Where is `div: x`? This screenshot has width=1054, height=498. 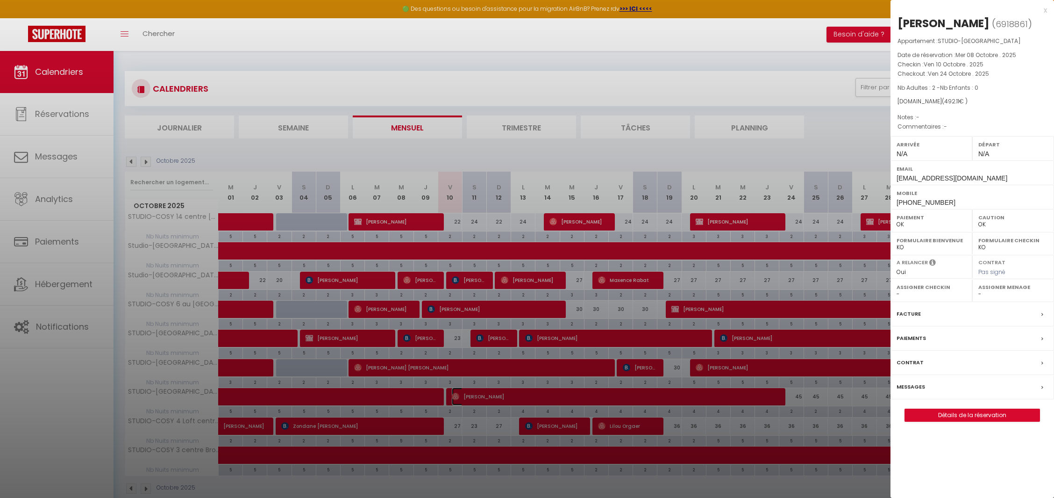 div: x is located at coordinates (969, 10).